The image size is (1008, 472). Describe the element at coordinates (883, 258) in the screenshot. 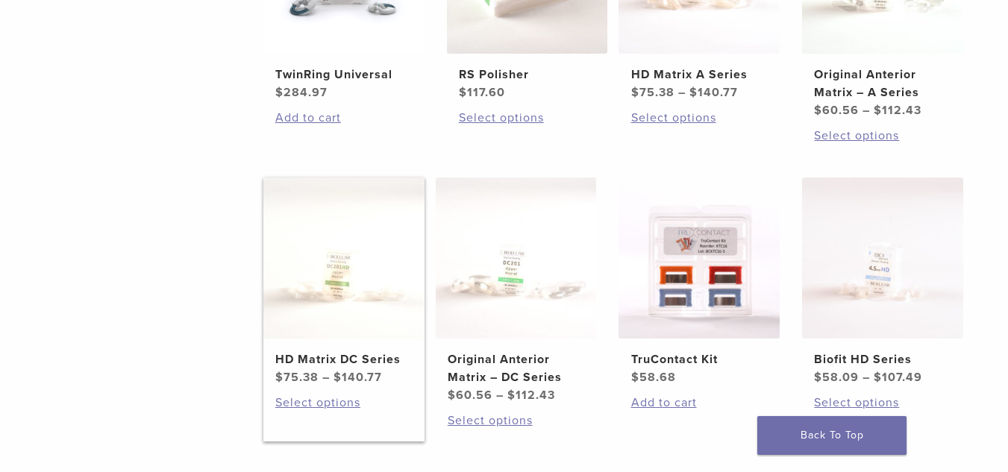

I see `img: Biofit HD Series` at that location.